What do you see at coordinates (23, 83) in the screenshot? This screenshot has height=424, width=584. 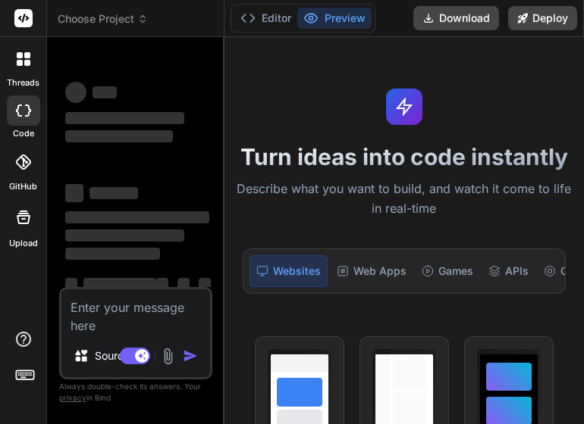 I see `label: threads` at bounding box center [23, 83].